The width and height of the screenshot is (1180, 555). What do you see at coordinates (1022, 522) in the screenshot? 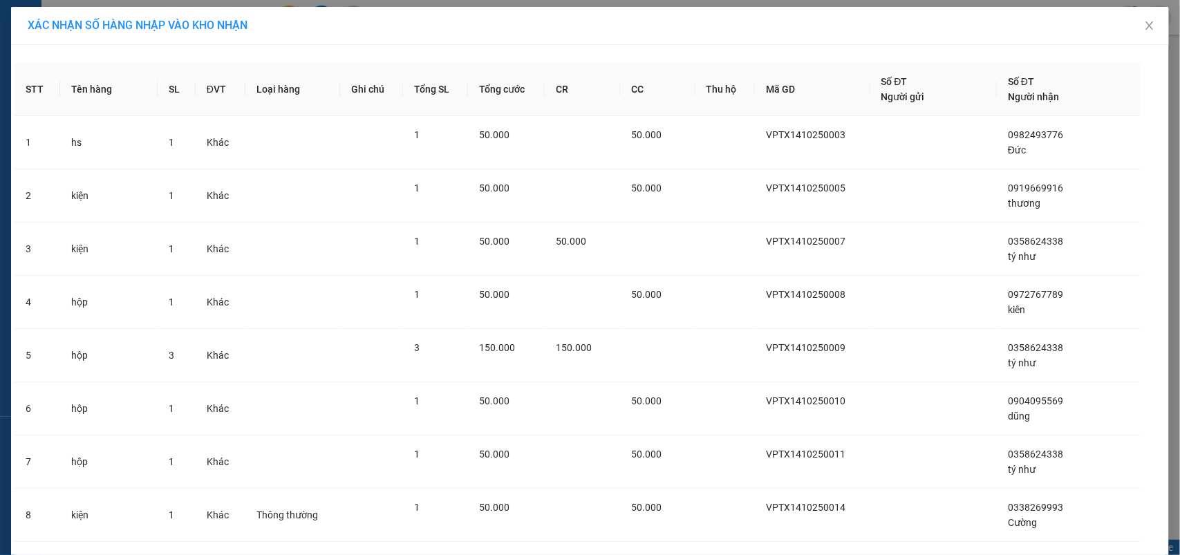
I see `span: Cường` at bounding box center [1022, 522].